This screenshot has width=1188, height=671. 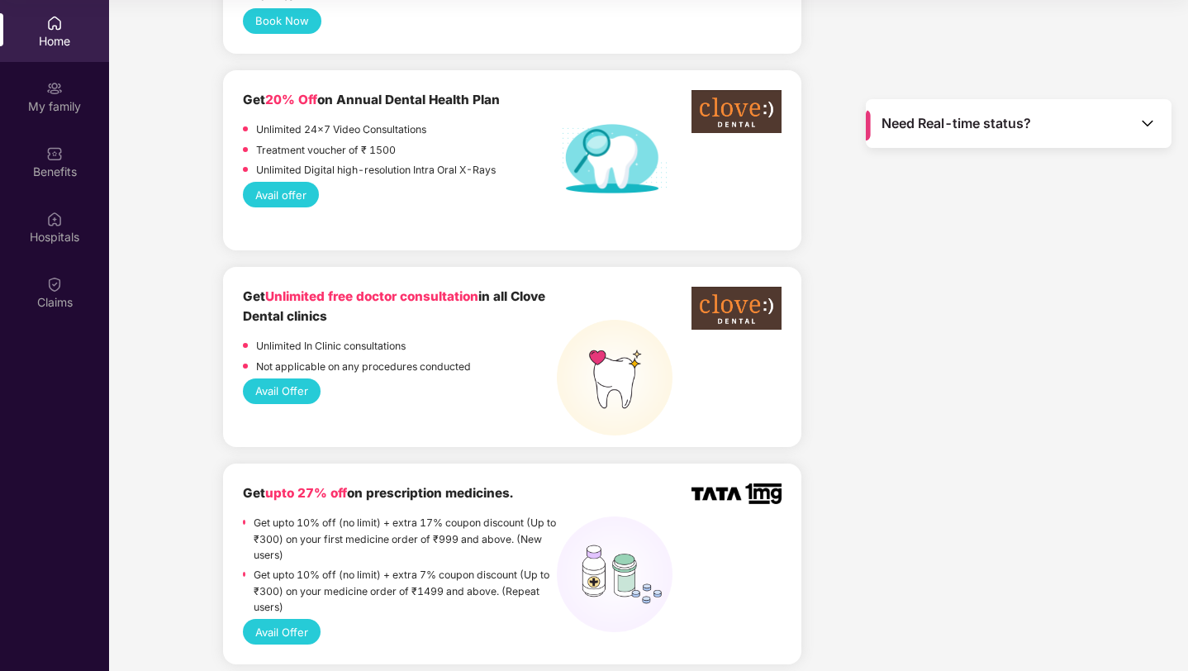 I want to click on span: Unlimited free doctor consultation, so click(x=372, y=296).